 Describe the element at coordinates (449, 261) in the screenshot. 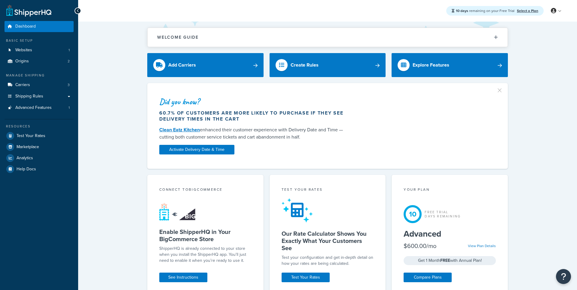

I see `div: Get 1 Month with Annual Plan!` at that location.